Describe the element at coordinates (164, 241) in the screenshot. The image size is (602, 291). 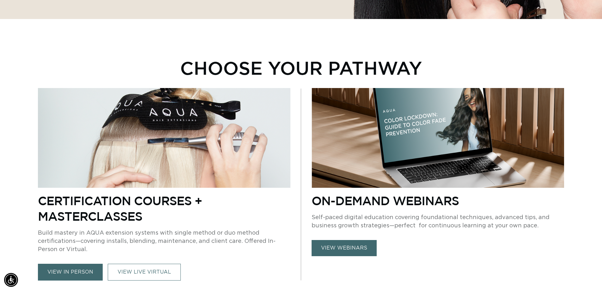
I see `p: Build mastery in AQUA extension systems with single method or duo method certifications—covering ...` at that location.